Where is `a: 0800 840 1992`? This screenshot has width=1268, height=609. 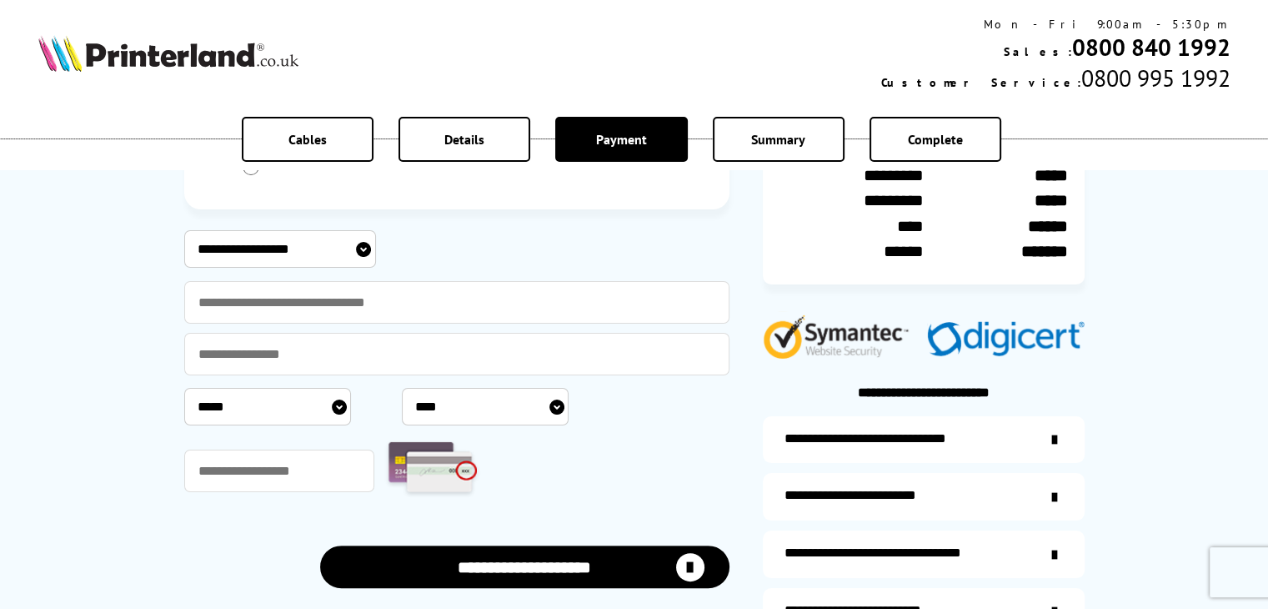 a: 0800 840 1992 is located at coordinates (1150, 47).